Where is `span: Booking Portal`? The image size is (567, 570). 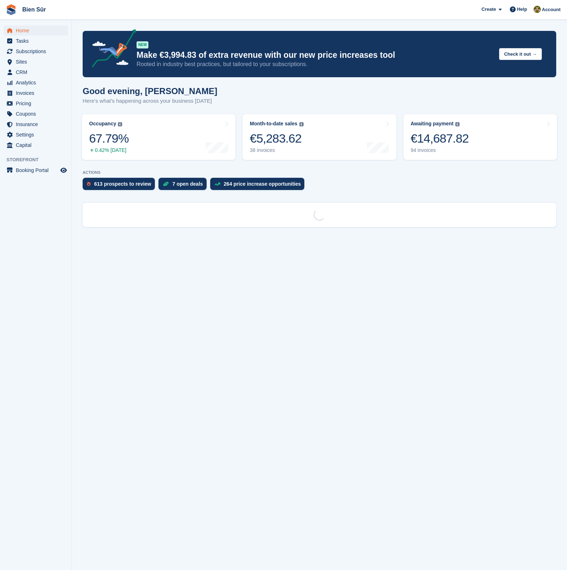
span: Booking Portal is located at coordinates (37, 170).